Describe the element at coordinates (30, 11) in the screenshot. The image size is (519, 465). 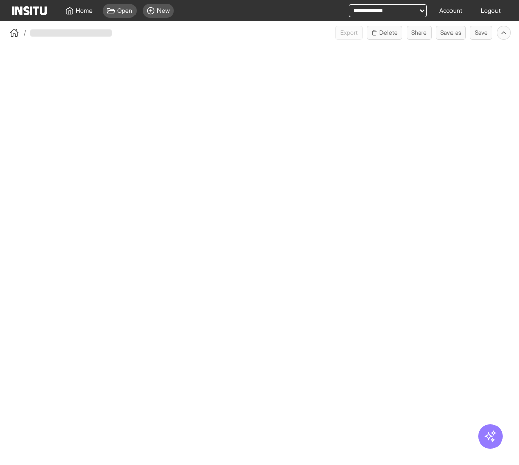
I see `img: Logo` at that location.